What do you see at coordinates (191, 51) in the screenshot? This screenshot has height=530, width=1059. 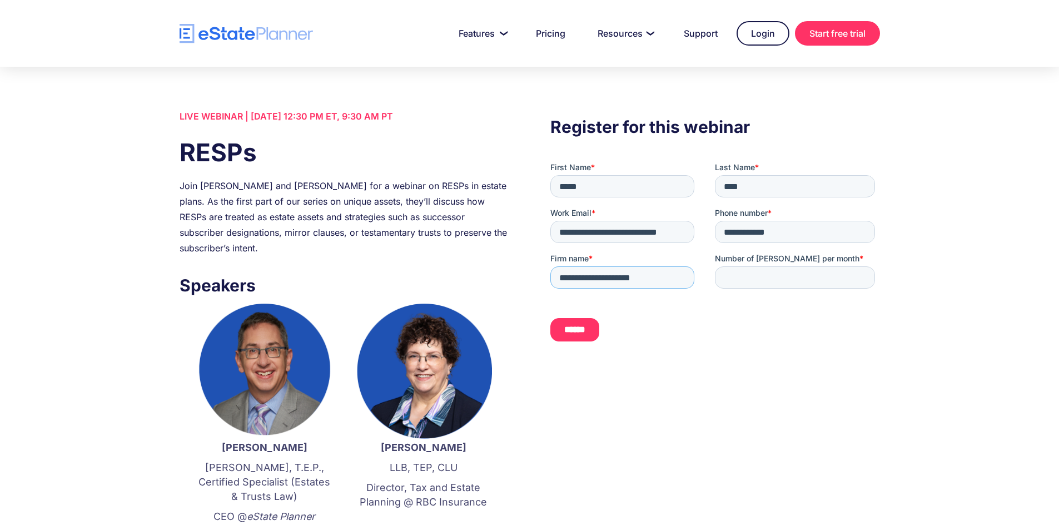 I see `span: Phone number` at bounding box center [191, 51].